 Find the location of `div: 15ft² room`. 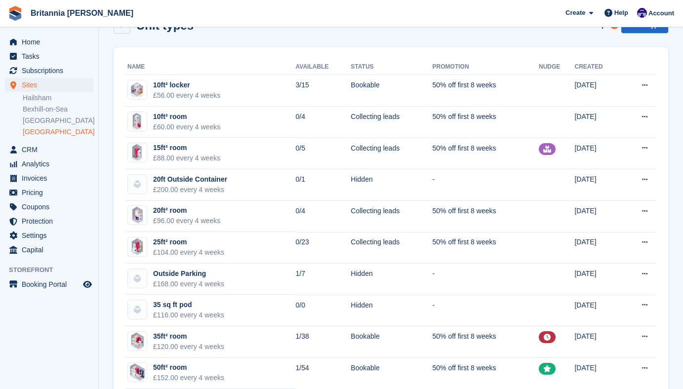

div: 15ft² room is located at coordinates (187, 148).